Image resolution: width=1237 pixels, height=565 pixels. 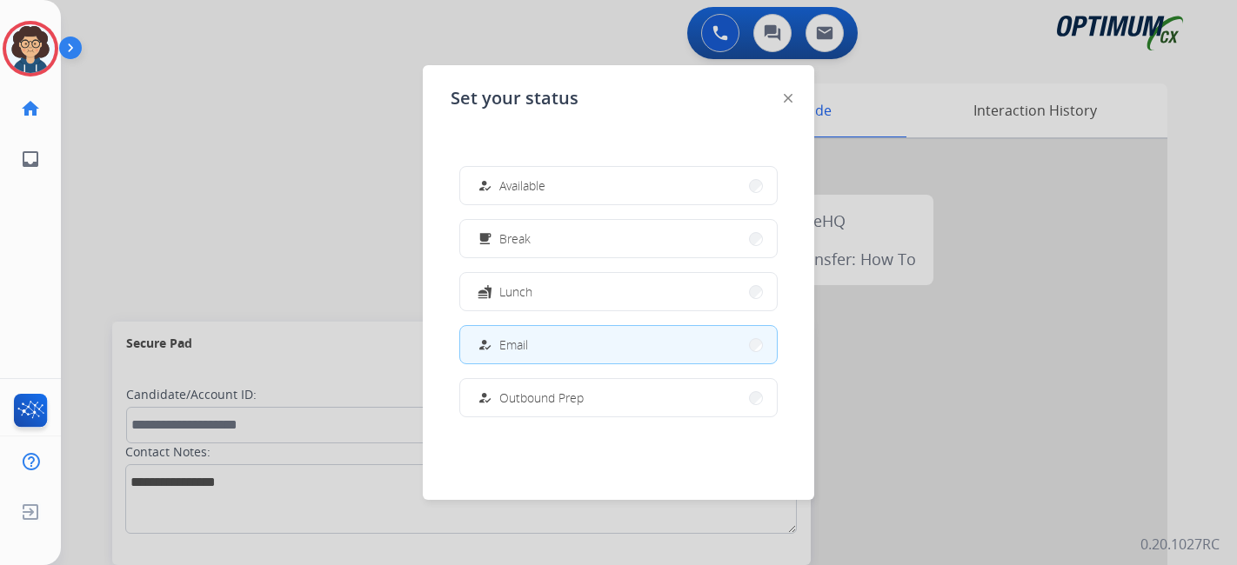 I want to click on span: Lunch, so click(x=516, y=291).